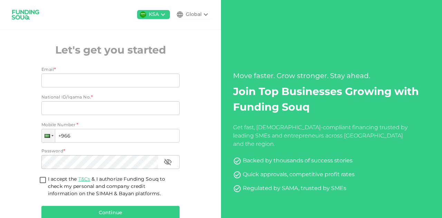  Describe the element at coordinates (110, 136) in the screenshot. I see `input: 1 (702) 123-4567` at that location.